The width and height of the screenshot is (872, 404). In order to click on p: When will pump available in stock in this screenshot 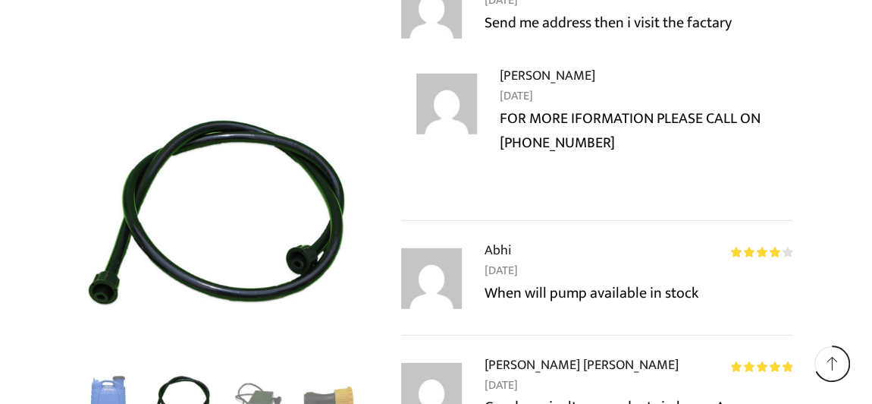, I will do `click(639, 293)`.